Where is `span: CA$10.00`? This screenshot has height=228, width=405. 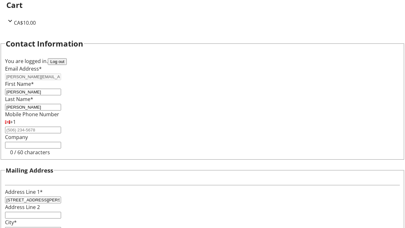 span: CA$10.00 is located at coordinates (25, 23).